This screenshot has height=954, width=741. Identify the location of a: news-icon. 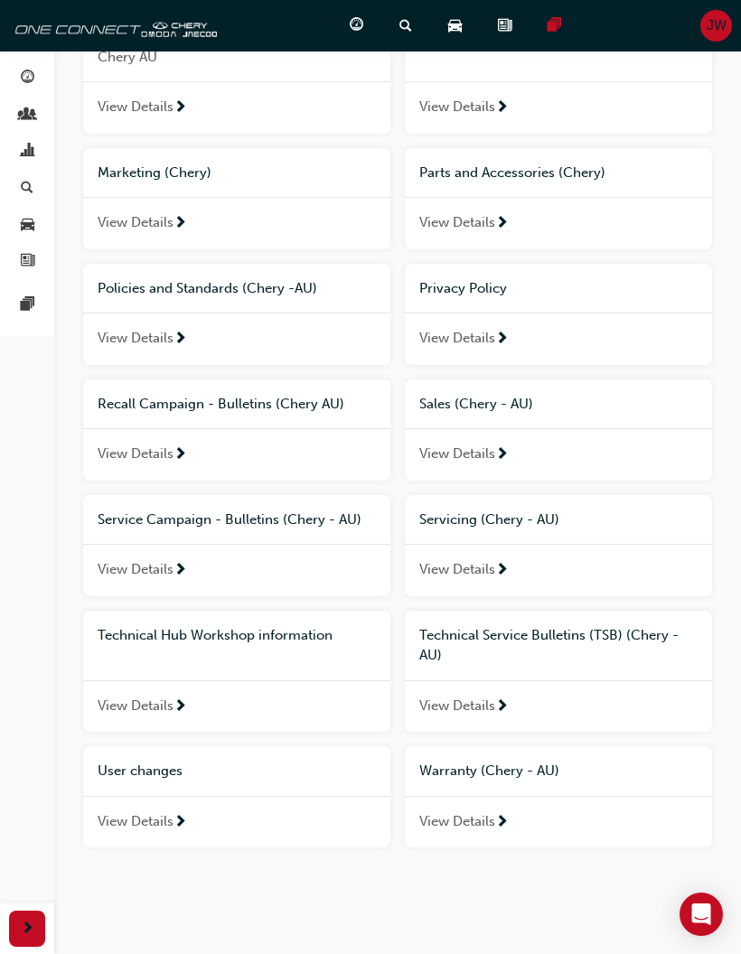
(508, 25).